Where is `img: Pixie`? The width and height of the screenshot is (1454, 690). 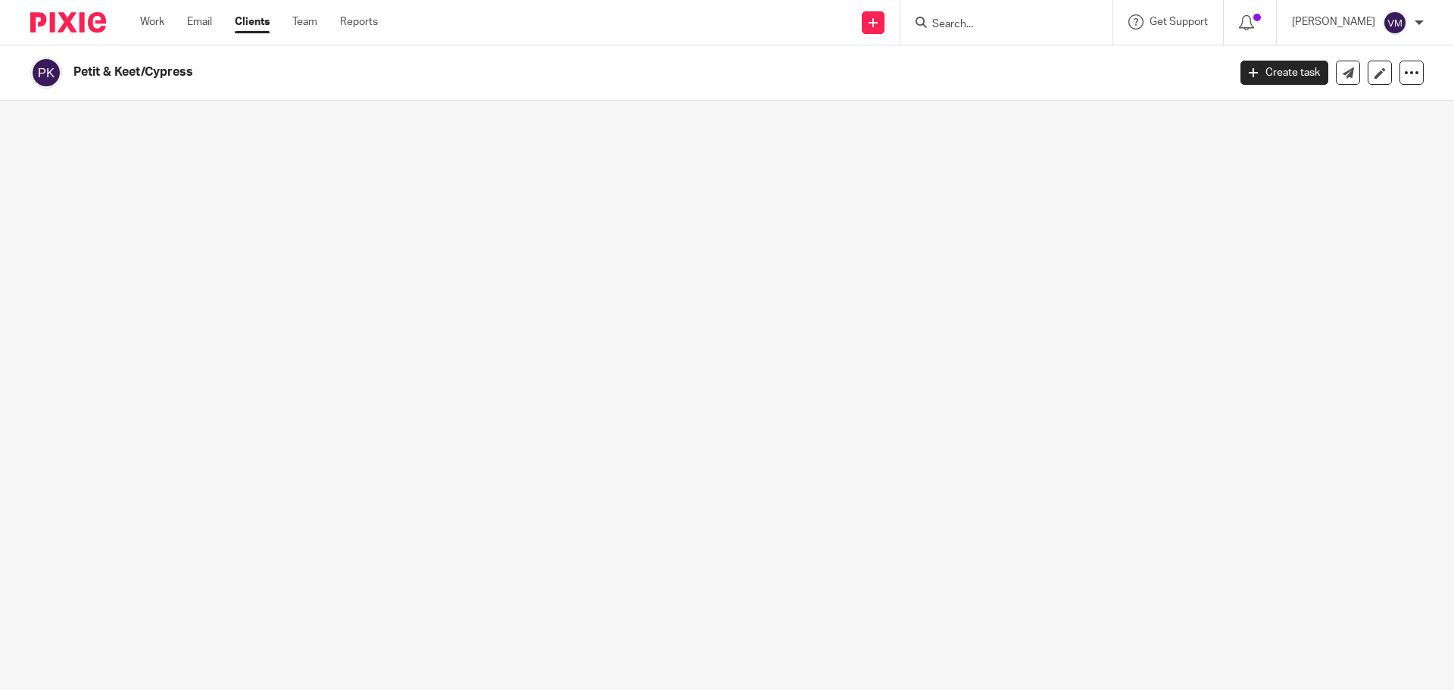
img: Pixie is located at coordinates (68, 22).